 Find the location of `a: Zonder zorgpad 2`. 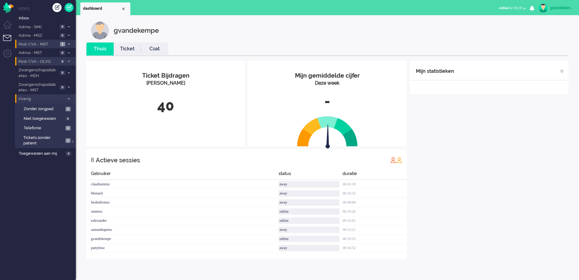

a: Zonder zorgpad 2 is located at coordinates (46, 108).